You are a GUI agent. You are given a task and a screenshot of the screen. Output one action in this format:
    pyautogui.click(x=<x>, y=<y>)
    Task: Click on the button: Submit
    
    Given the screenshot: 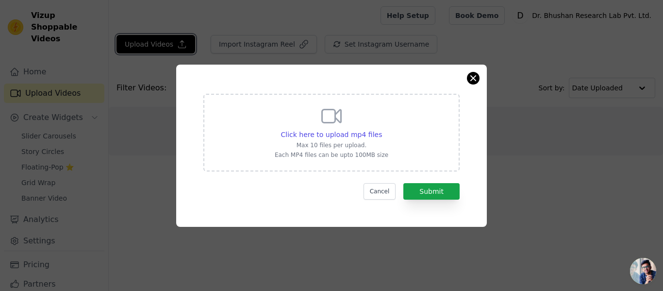 What is the action you would take?
    pyautogui.click(x=432, y=191)
    